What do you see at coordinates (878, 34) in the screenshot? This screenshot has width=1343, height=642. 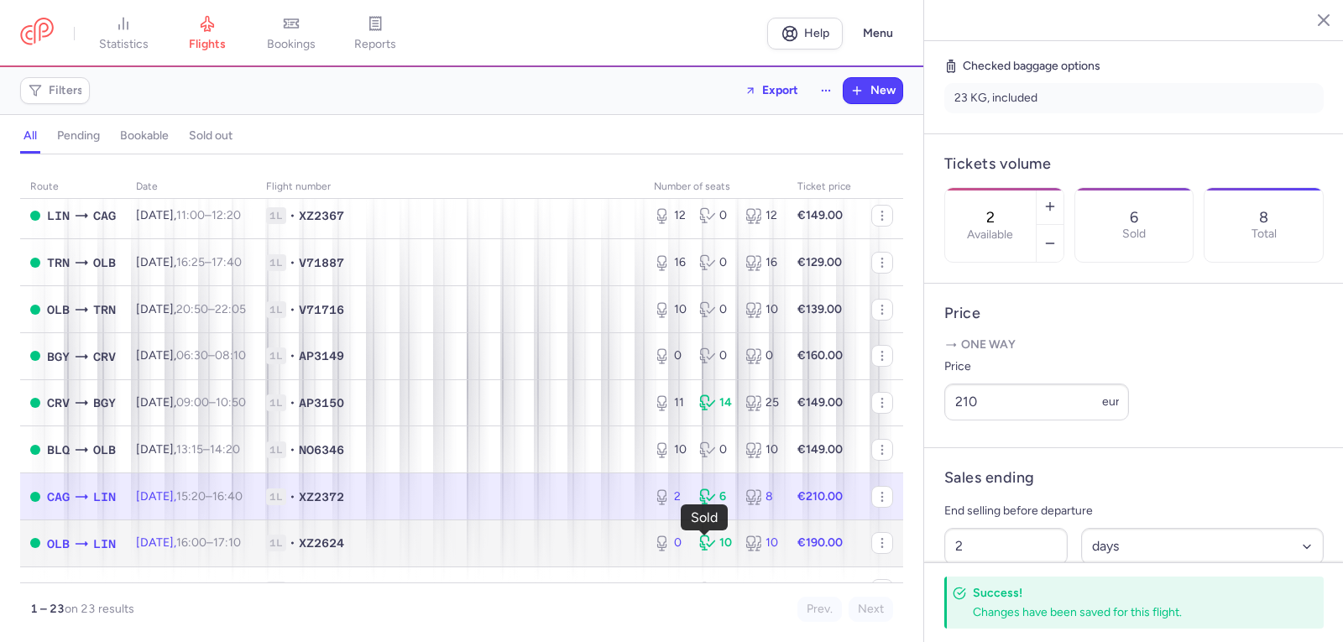 I see `button: Menu` at bounding box center [878, 34].